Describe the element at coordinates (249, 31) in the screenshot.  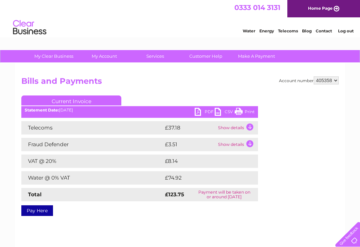
I see `a: Water` at that location.